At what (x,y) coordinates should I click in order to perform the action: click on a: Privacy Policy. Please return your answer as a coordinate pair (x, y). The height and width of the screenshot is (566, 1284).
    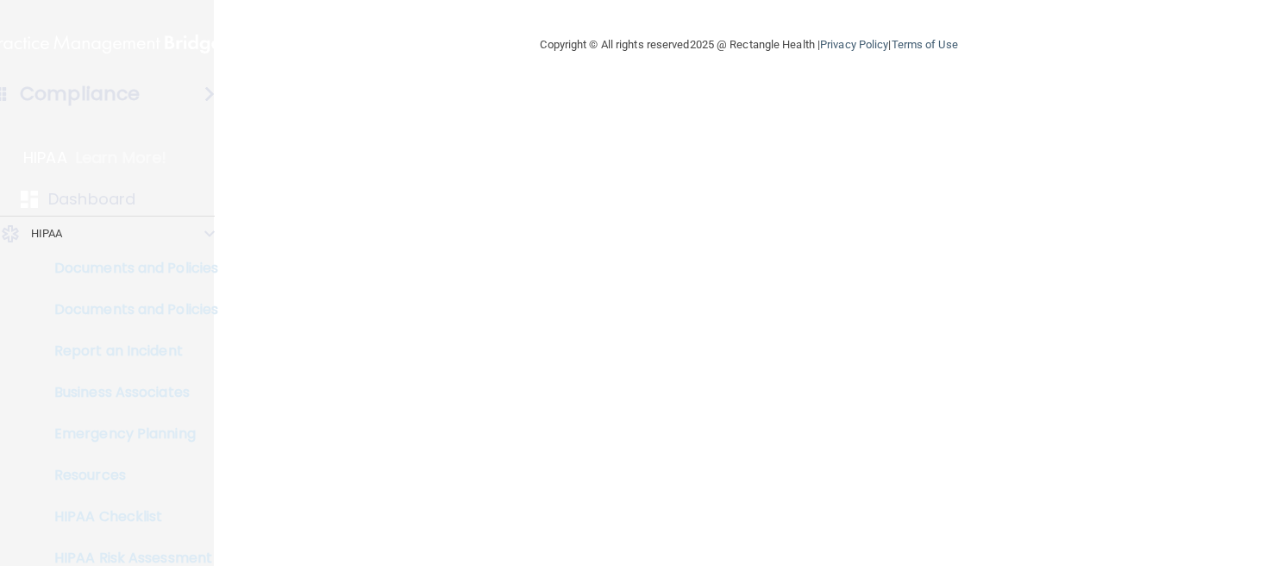
    Looking at the image, I should click on (854, 44).